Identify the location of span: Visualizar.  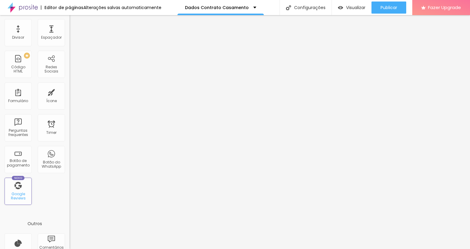
(356, 8).